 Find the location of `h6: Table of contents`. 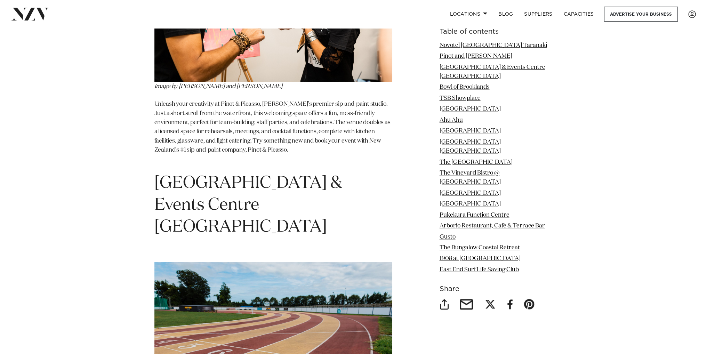

h6: Table of contents is located at coordinates (496, 32).